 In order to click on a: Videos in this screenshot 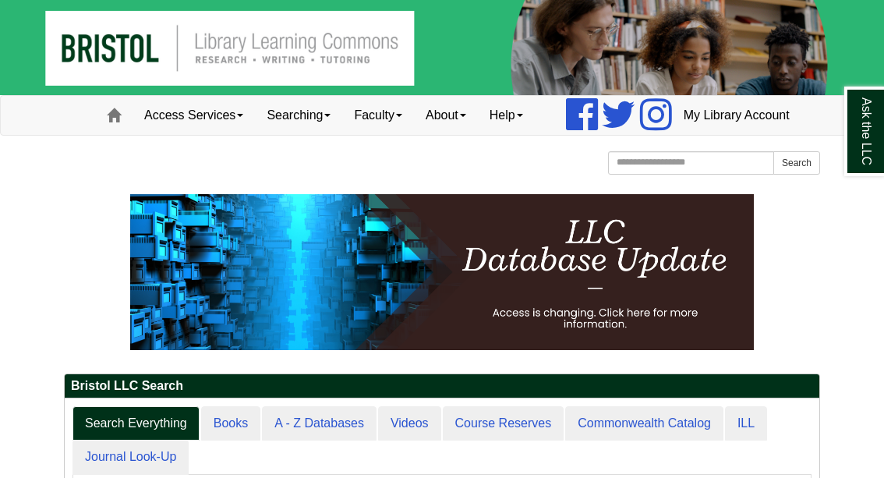, I will do `click(409, 423)`.